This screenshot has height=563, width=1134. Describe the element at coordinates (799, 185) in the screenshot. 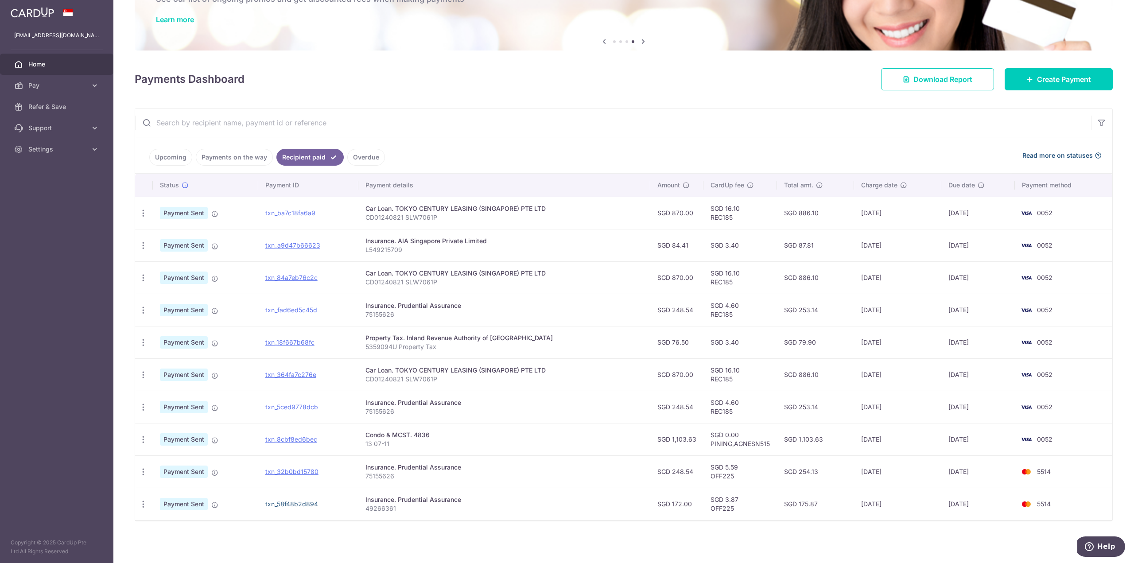

I see `span: Total amt.` at that location.